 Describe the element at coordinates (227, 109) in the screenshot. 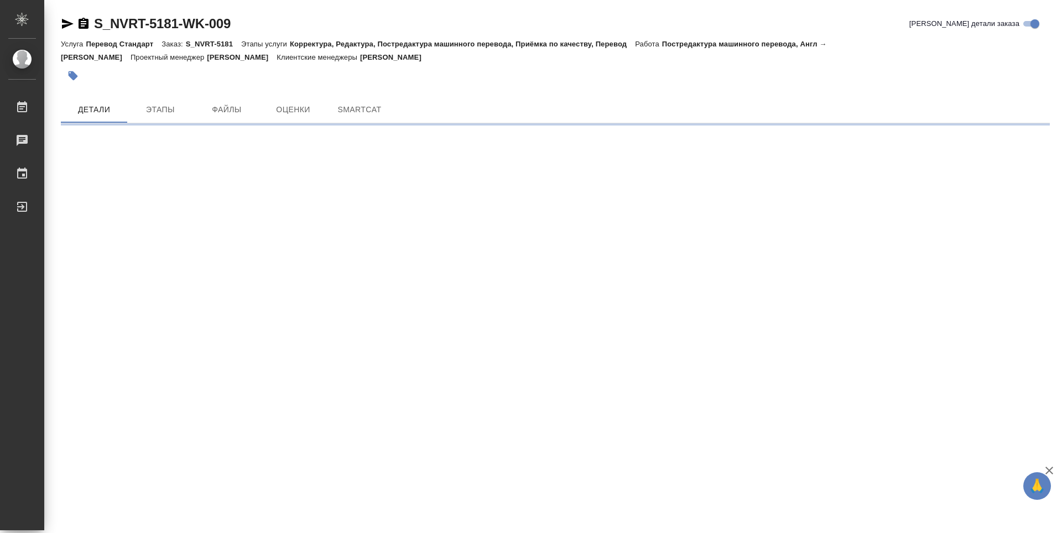

I see `span: Файлы` at that location.